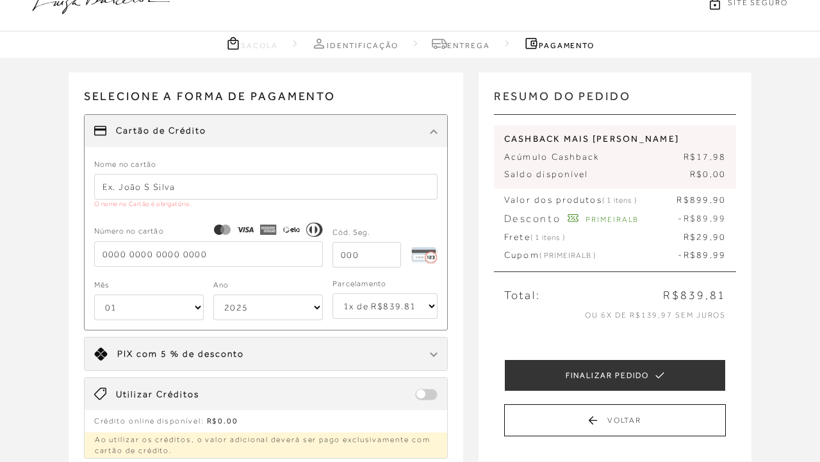 This screenshot has height=462, width=820. Describe the element at coordinates (612, 219) in the screenshot. I see `span: PRIMEIRALB` at that location.